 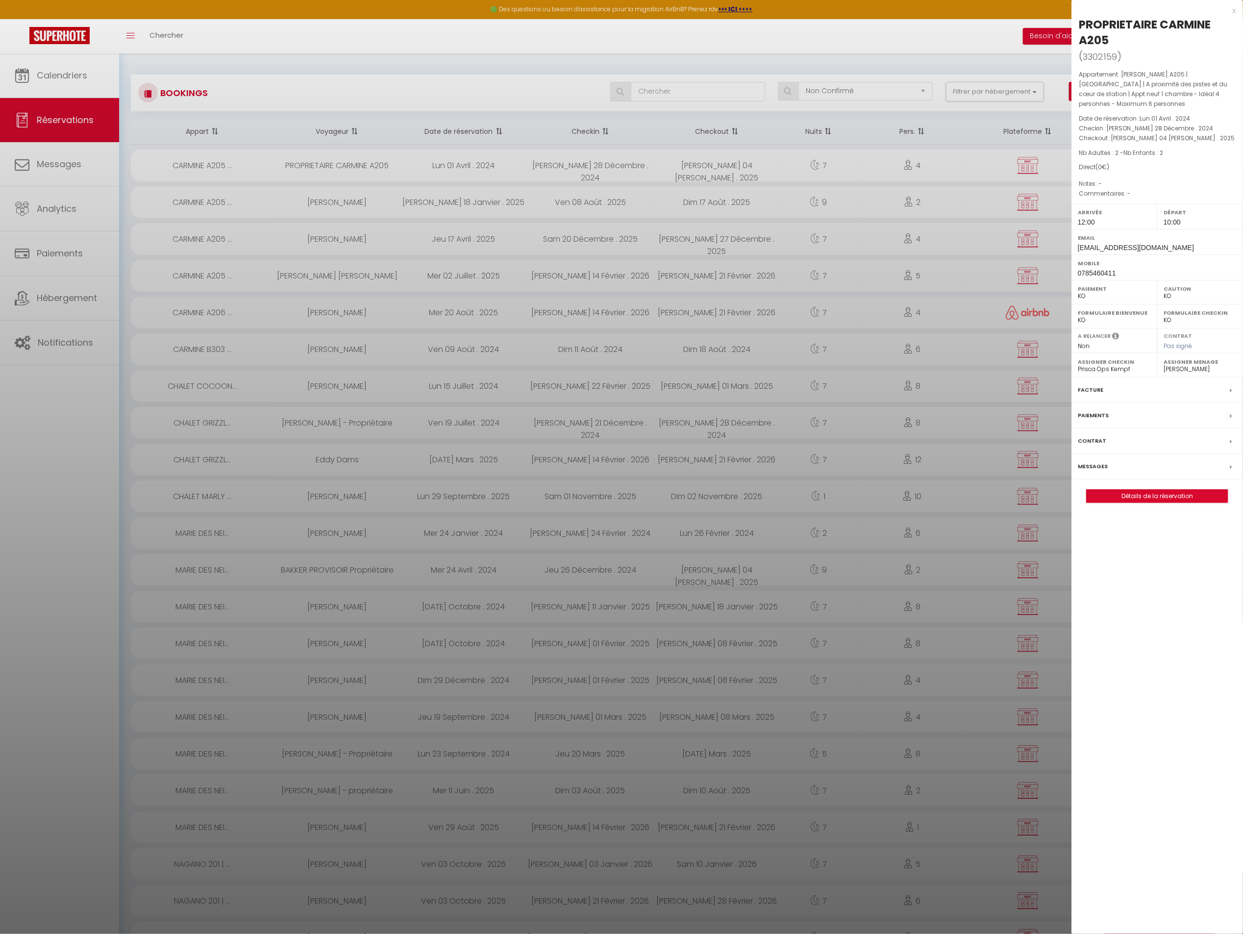 I want to click on span: Nb Adultes : 2 -, so click(x=1121, y=152).